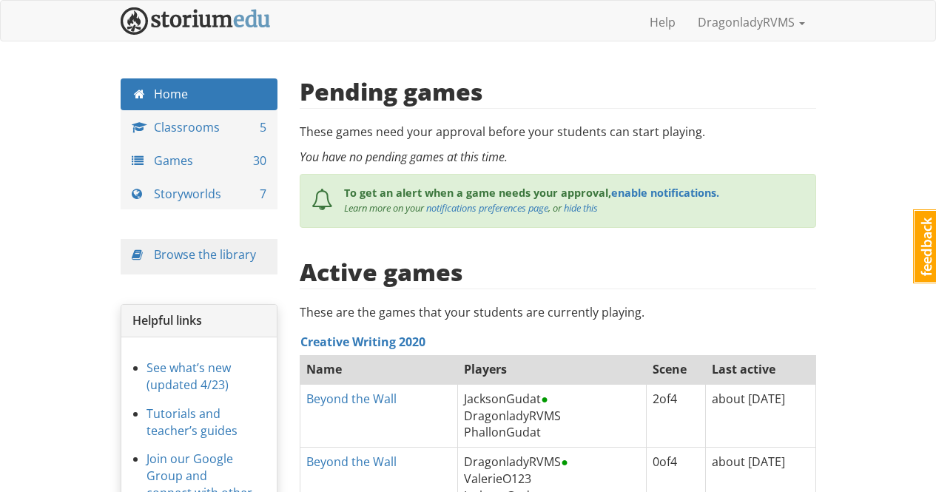 The image size is (936, 492). Describe the element at coordinates (263, 127) in the screenshot. I see `span: 5` at that location.